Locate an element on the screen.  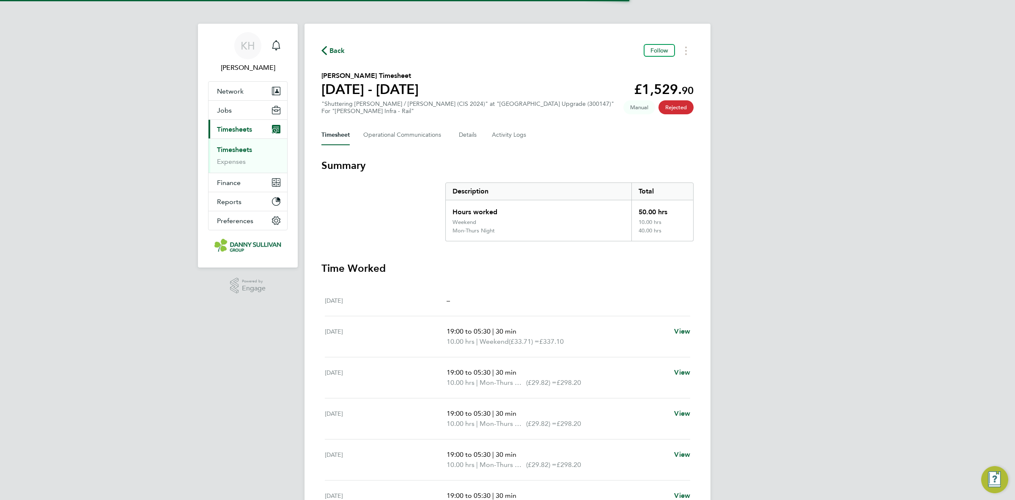
button: Network is located at coordinates (248, 91).